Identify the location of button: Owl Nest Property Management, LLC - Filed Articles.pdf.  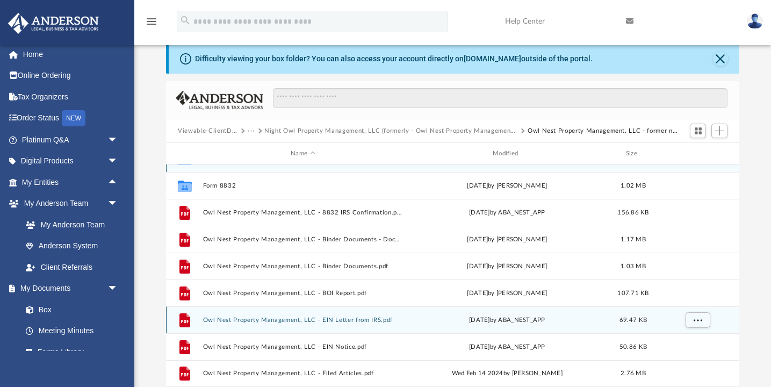
(303, 373).